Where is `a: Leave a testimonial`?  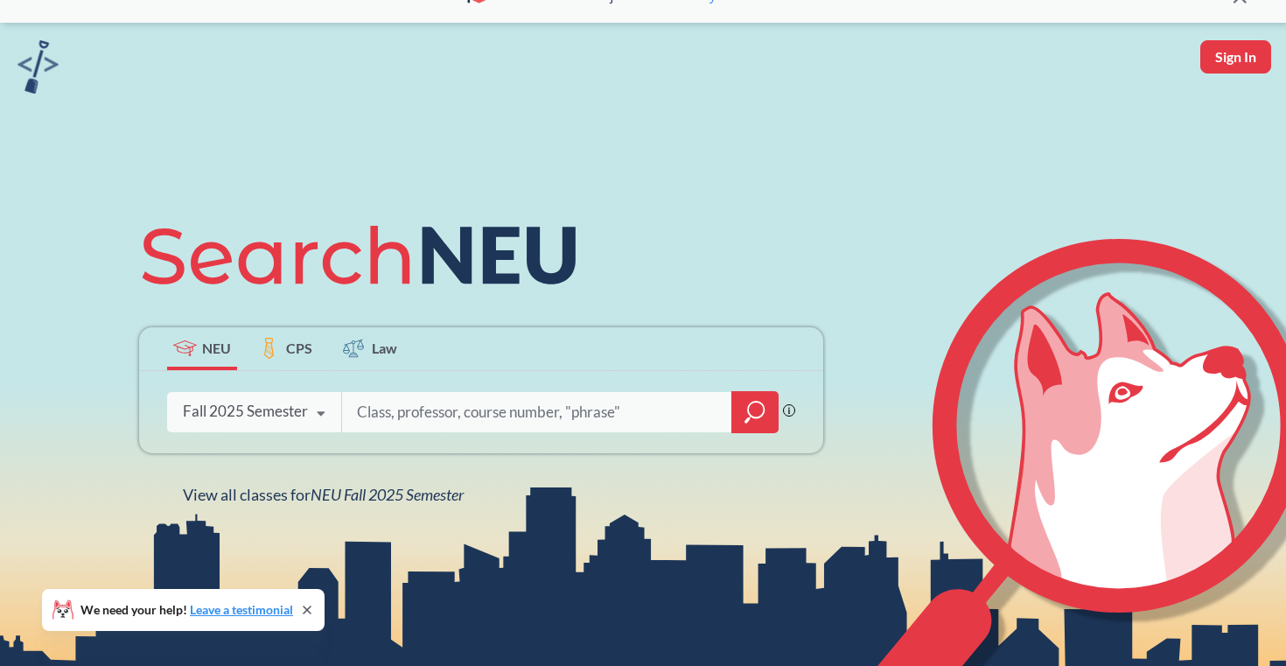
a: Leave a testimonial is located at coordinates (242, 609).